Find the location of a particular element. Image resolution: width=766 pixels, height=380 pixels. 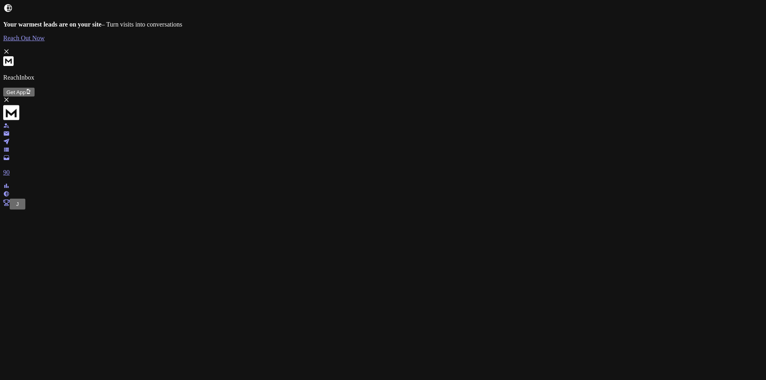

p: Reach Out Now is located at coordinates (383, 38).